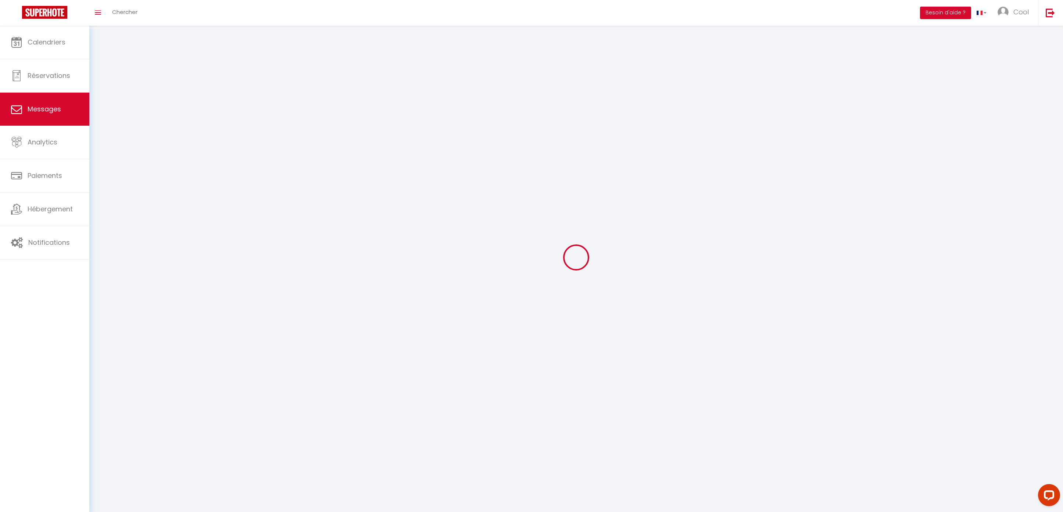 This screenshot has height=512, width=1063. Describe the element at coordinates (49, 242) in the screenshot. I see `span: Notifications` at that location.